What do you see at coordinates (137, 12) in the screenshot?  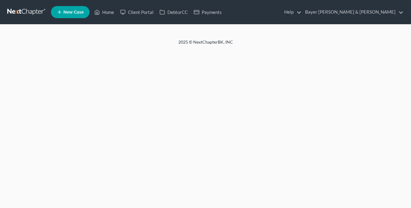 I see `a: Client Portal` at bounding box center [137, 12].